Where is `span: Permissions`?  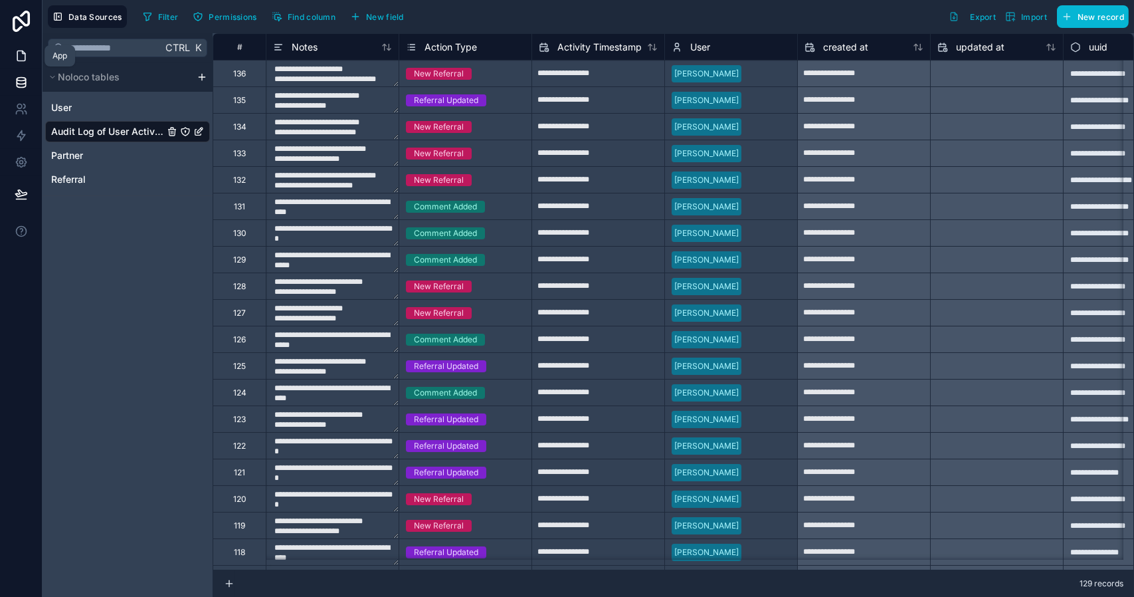
span: Permissions is located at coordinates (233, 17).